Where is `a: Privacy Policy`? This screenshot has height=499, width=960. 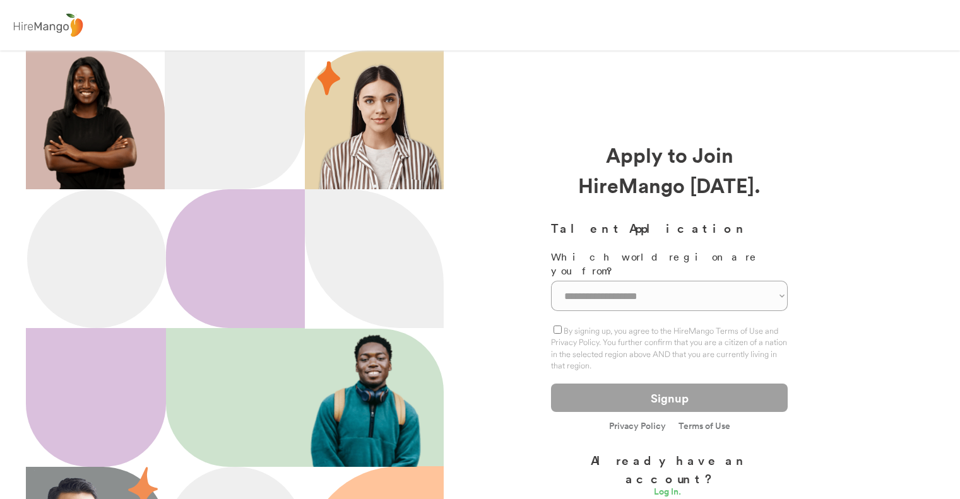
a: Privacy Policy is located at coordinates (637, 426).